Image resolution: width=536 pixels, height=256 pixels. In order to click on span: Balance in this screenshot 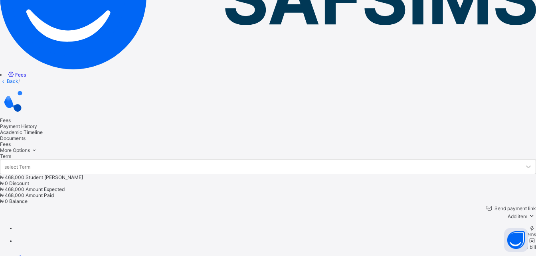, I will do `click(18, 201)`.